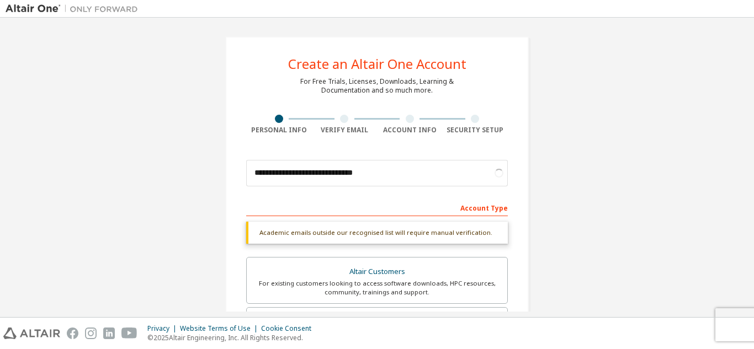 The height and width of the screenshot is (349, 754). What do you see at coordinates (289, 329) in the screenshot?
I see `div: Cookie Consent` at bounding box center [289, 329].